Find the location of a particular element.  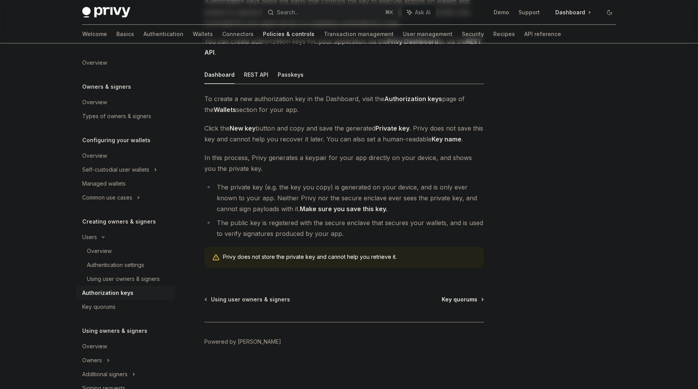

a: Connectors is located at coordinates (238, 34).